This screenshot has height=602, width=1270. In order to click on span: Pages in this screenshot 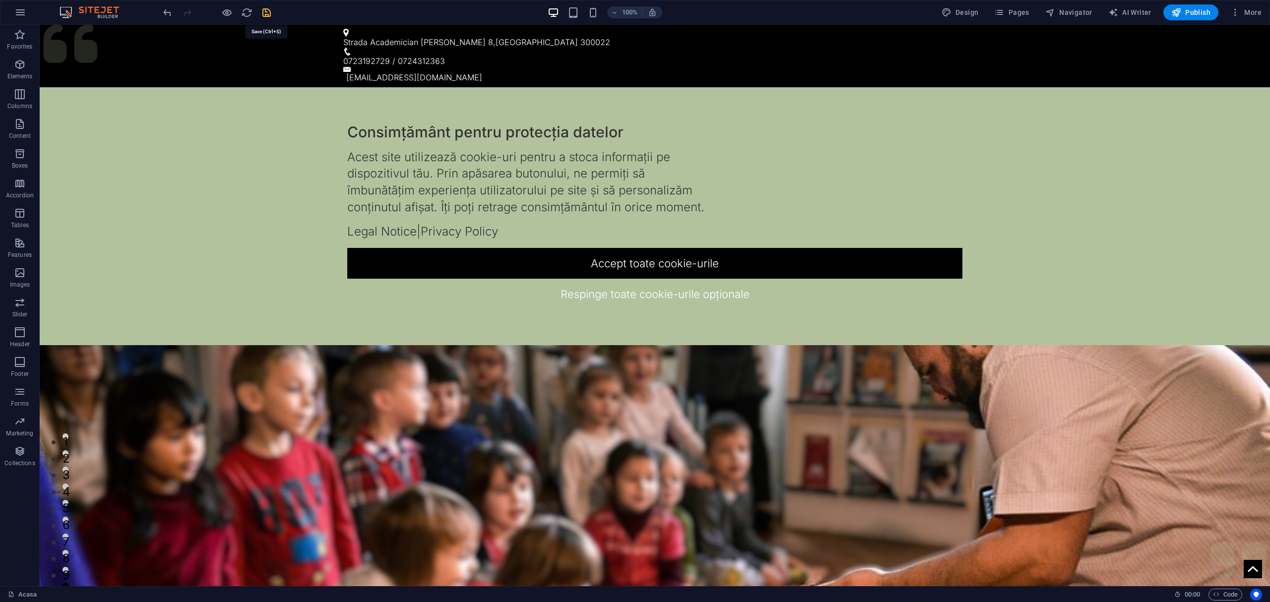, I will do `click(1011, 12)`.